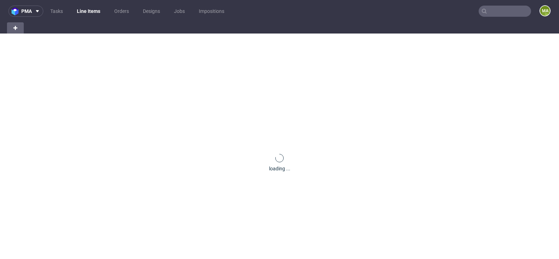  I want to click on img: logo, so click(16, 11).